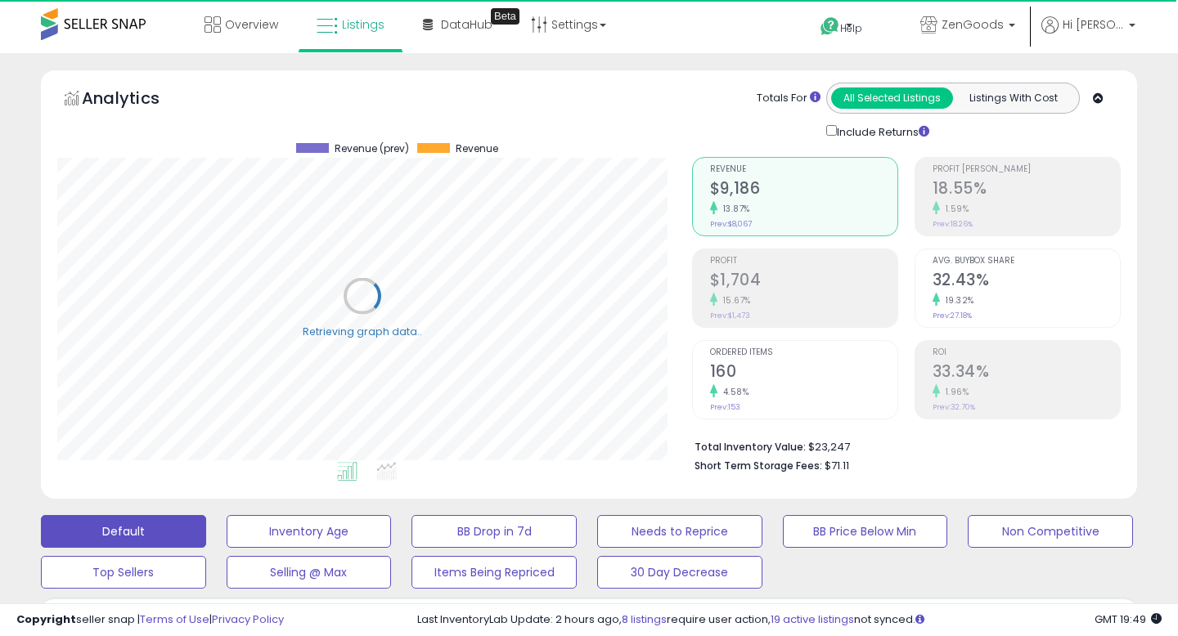 The height and width of the screenshot is (636, 1178). I want to click on div: Tooltip anchor, so click(505, 16).